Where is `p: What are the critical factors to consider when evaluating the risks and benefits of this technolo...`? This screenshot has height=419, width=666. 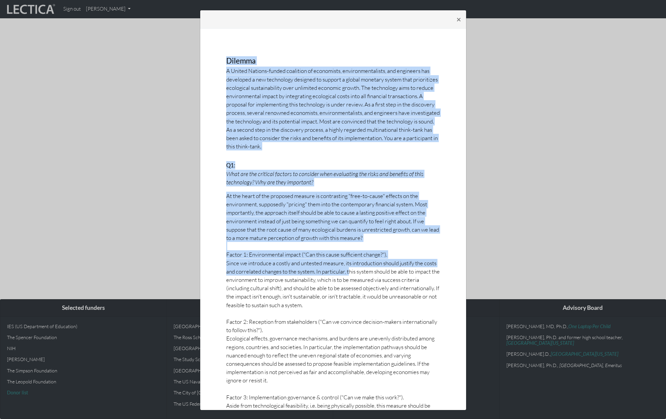 p: What are the critical factors to consider when evaluating the risks and benefits of this technolo... is located at coordinates (333, 178).